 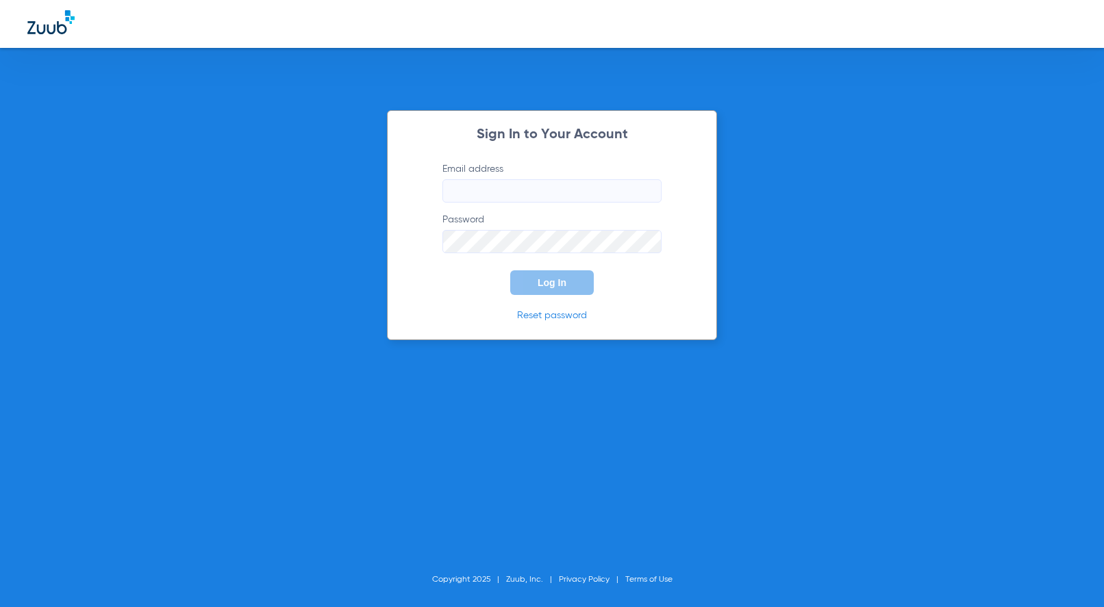 I want to click on label: Email address, so click(x=552, y=182).